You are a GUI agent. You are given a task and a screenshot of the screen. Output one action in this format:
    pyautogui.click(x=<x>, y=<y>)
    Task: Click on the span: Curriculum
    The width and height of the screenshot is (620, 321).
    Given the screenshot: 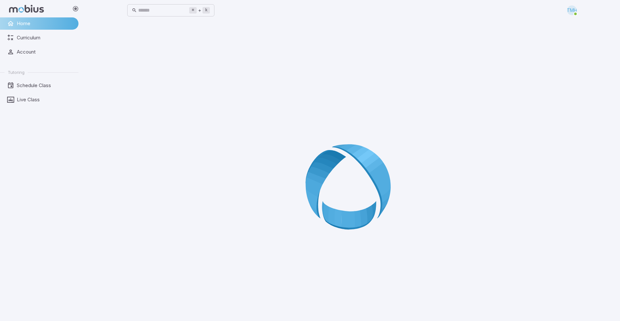 What is the action you would take?
    pyautogui.click(x=45, y=38)
    